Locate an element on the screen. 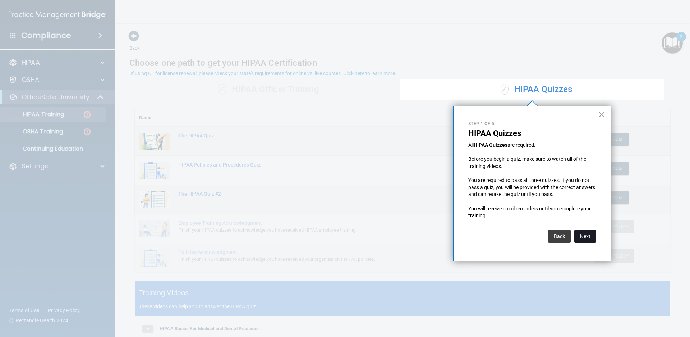 This screenshot has width=690, height=337. button: Next is located at coordinates (585, 236).